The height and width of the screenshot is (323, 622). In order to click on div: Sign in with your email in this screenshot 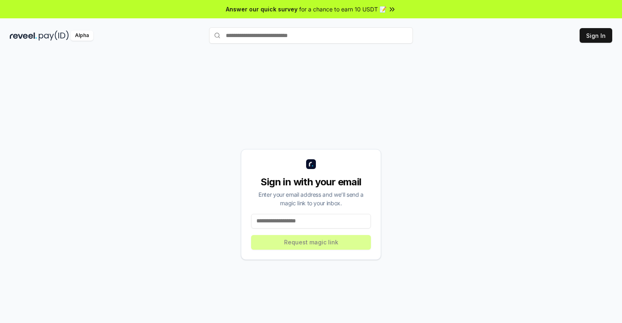, I will do `click(311, 182)`.